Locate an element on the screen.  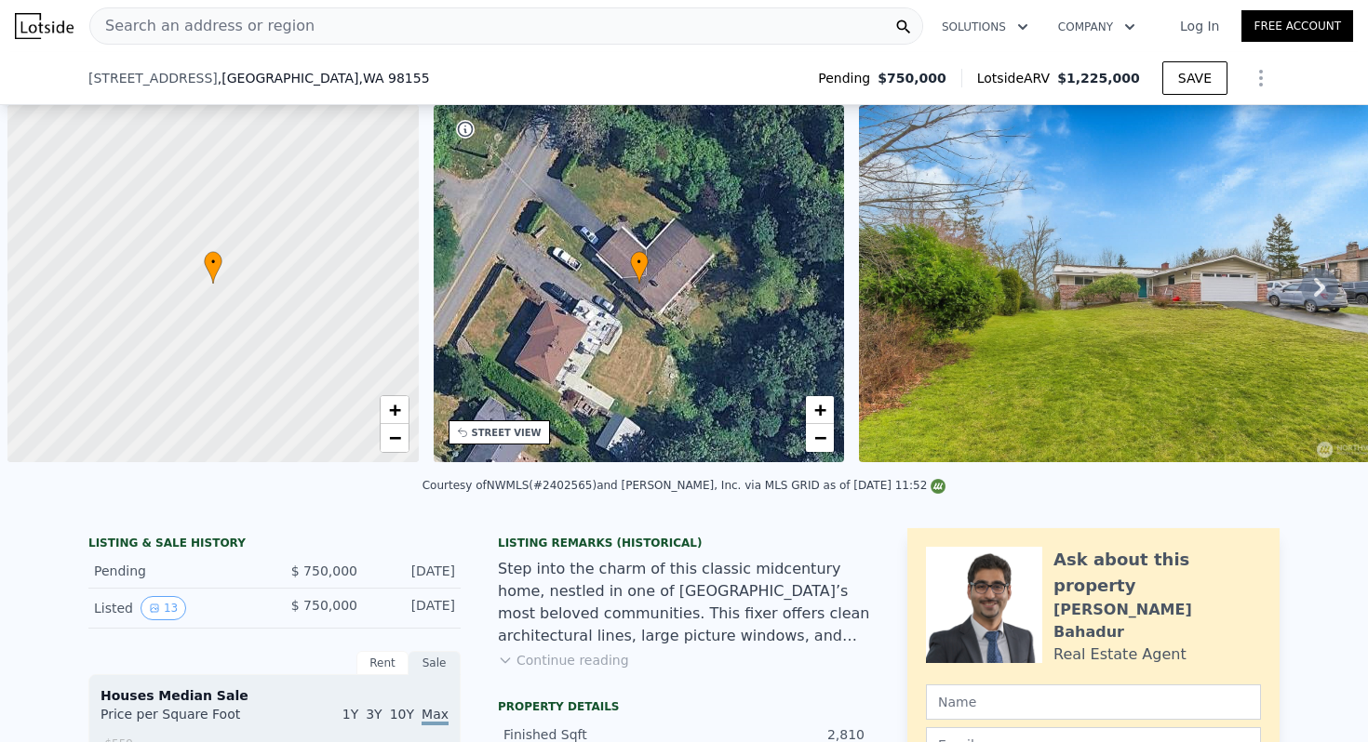
div: Houses Median Sale is located at coordinates (274, 696).